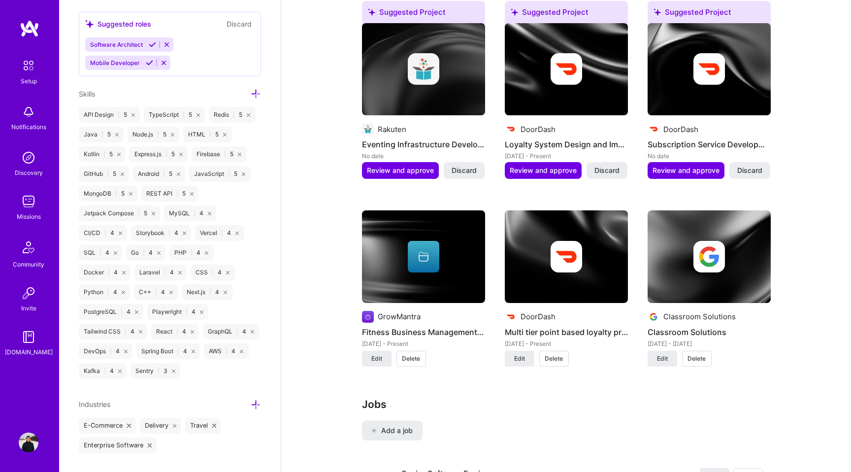 This screenshot has height=472, width=851. What do you see at coordinates (102, 154) in the screenshot?
I see `div: Kotlin 5` at bounding box center [102, 154].